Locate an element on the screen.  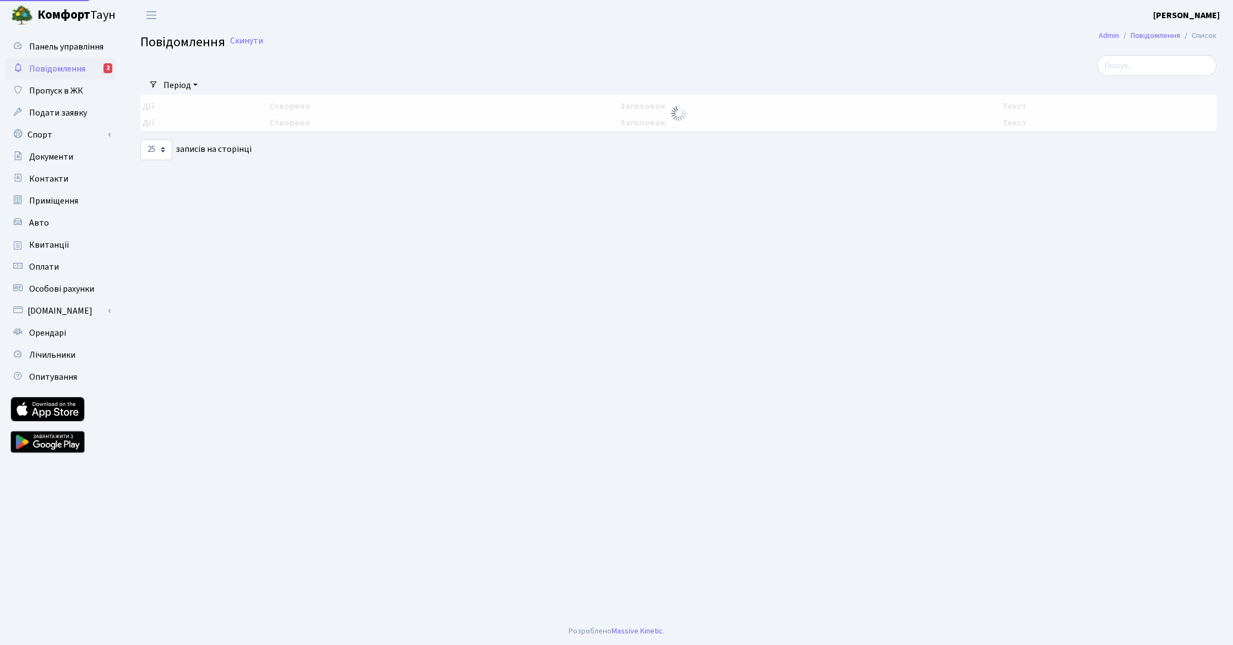
a: Панель управління is located at coordinates (61, 47).